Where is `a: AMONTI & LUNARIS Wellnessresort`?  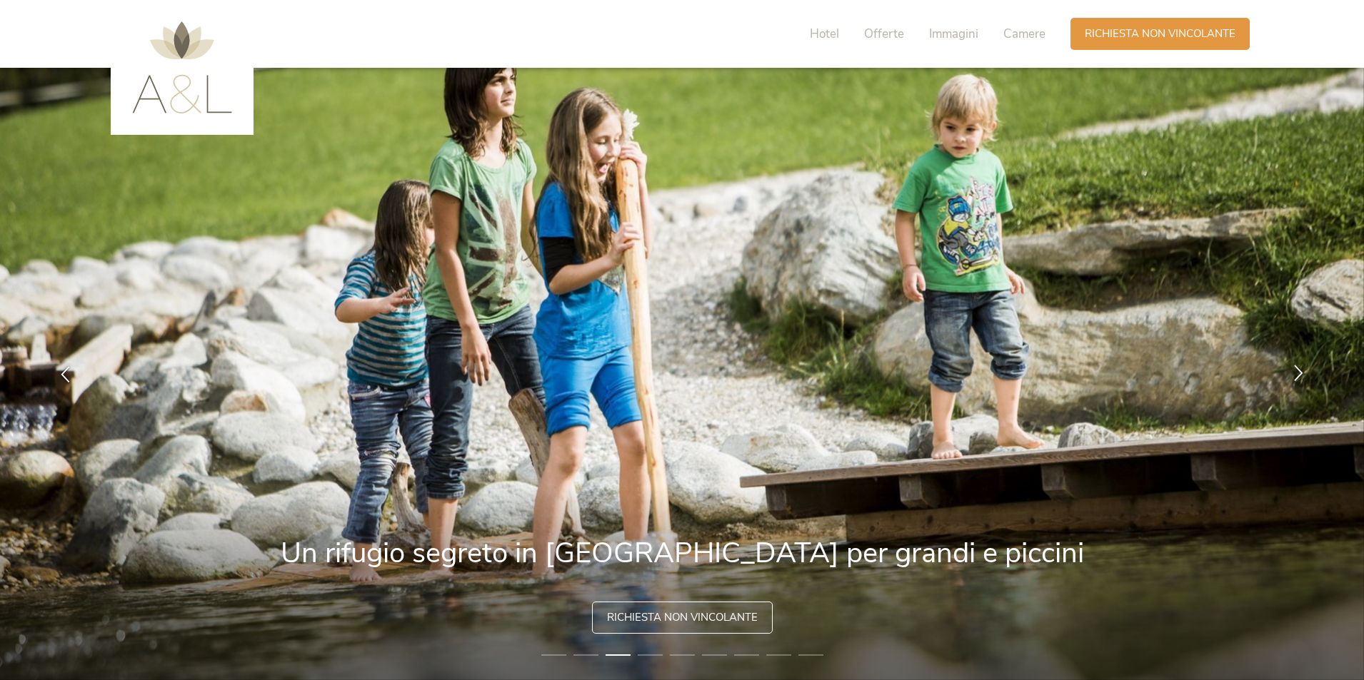 a: AMONTI & LUNARIS Wellnessresort is located at coordinates (182, 67).